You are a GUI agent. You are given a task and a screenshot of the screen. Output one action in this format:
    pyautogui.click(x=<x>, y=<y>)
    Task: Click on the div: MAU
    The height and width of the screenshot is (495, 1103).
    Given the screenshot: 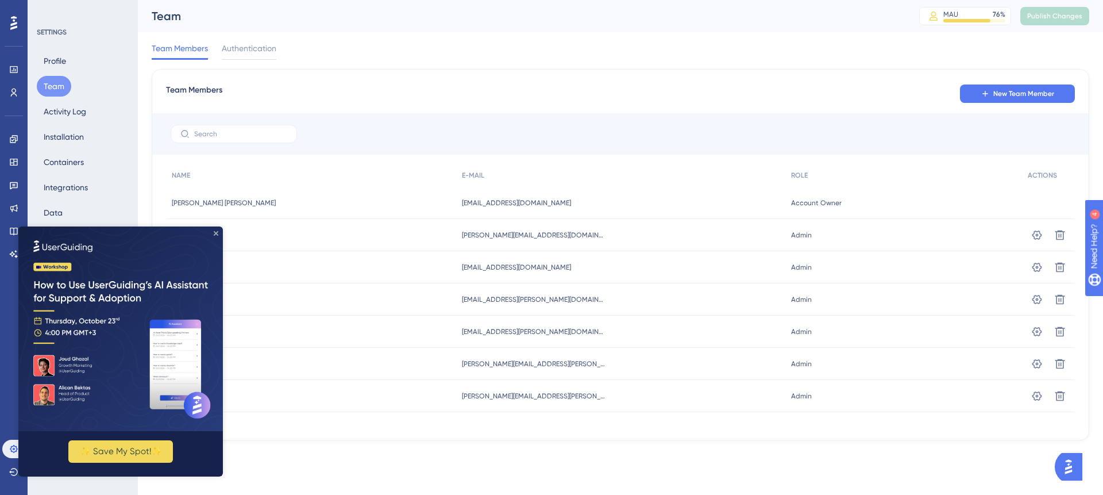 What is the action you would take?
    pyautogui.click(x=951, y=14)
    